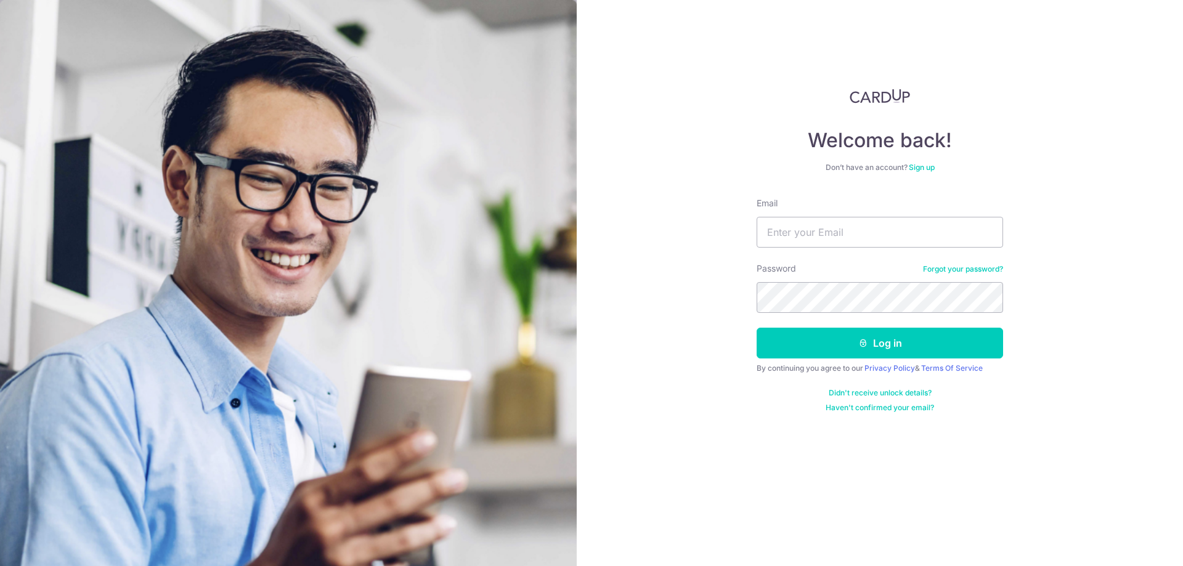 The image size is (1183, 566). What do you see at coordinates (880, 368) in the screenshot?
I see `div: By continuing you agree to our &` at bounding box center [880, 368].